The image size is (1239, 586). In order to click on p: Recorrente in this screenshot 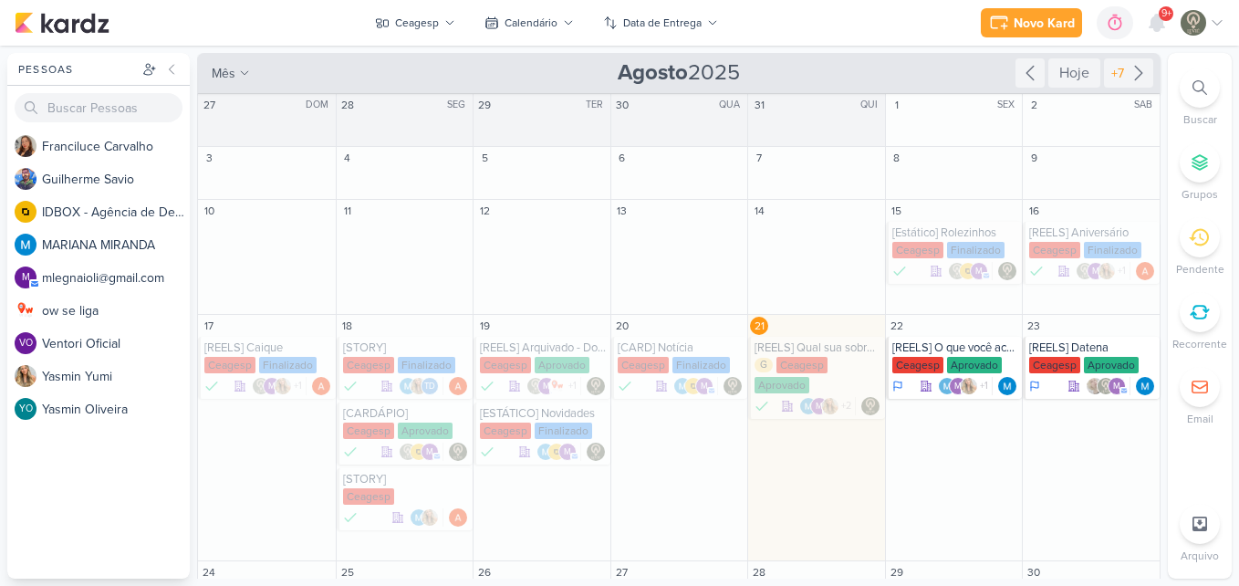, I will do `click(1200, 344)`.